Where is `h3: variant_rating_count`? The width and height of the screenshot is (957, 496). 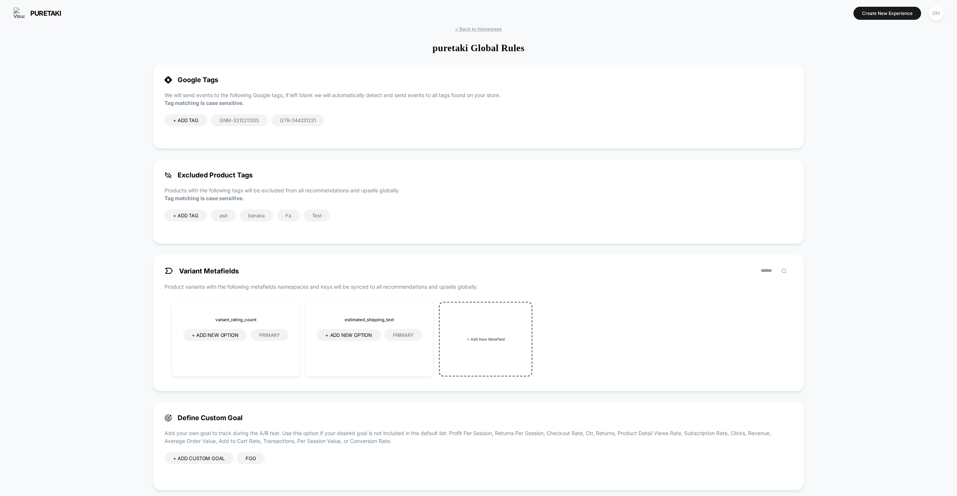
h3: variant_rating_count is located at coordinates (236, 320).